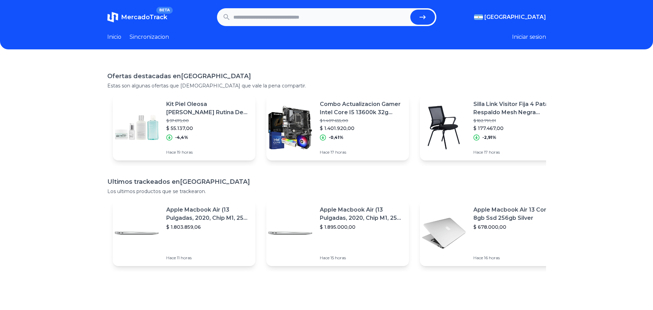 The width and height of the screenshot is (653, 310). I want to click on button: Iniciar sesion, so click(529, 37).